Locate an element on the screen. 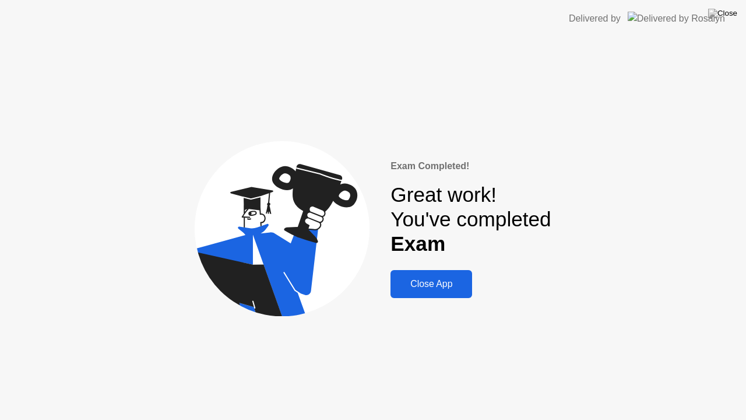  div: Close App is located at coordinates (432, 284).